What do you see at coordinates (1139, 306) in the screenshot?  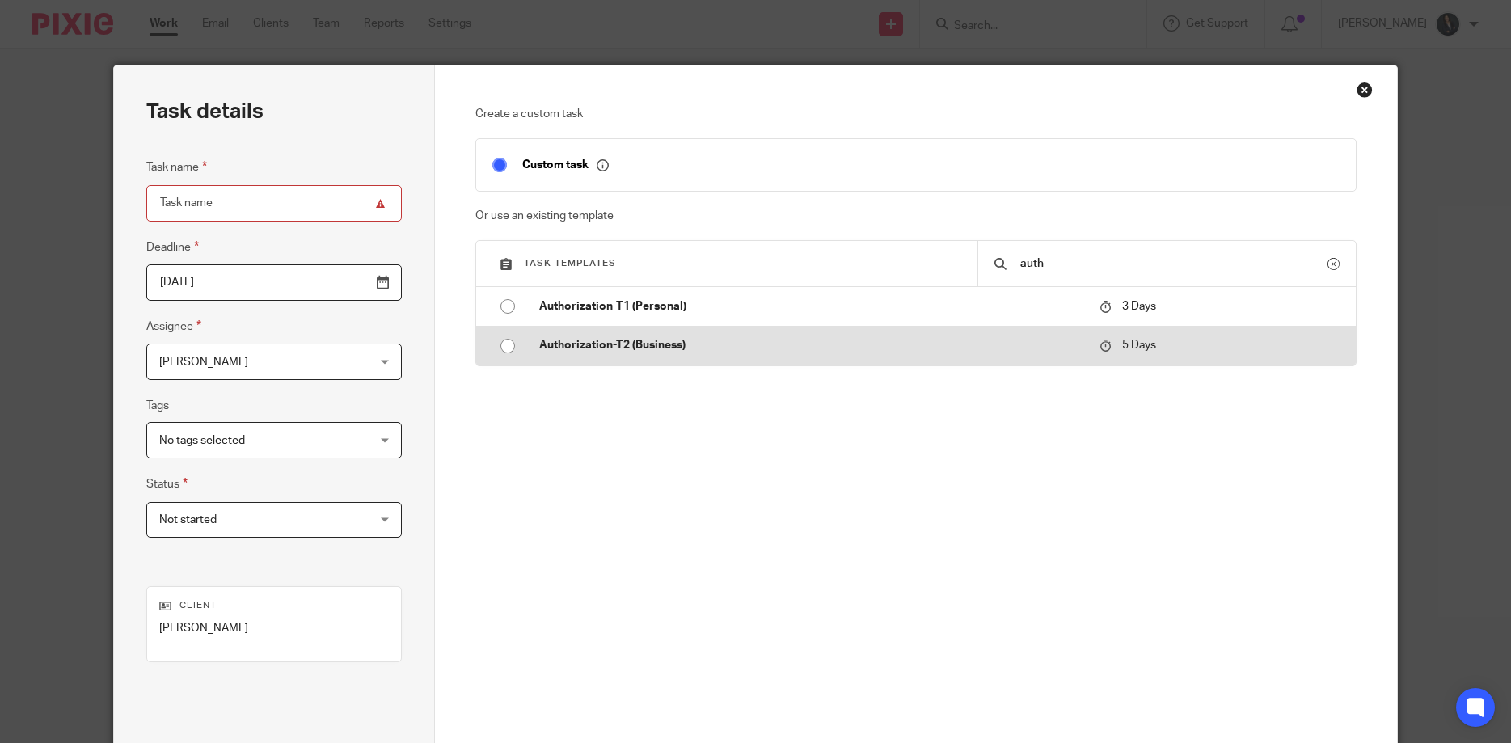 I see `span: 3 Days` at bounding box center [1139, 306].